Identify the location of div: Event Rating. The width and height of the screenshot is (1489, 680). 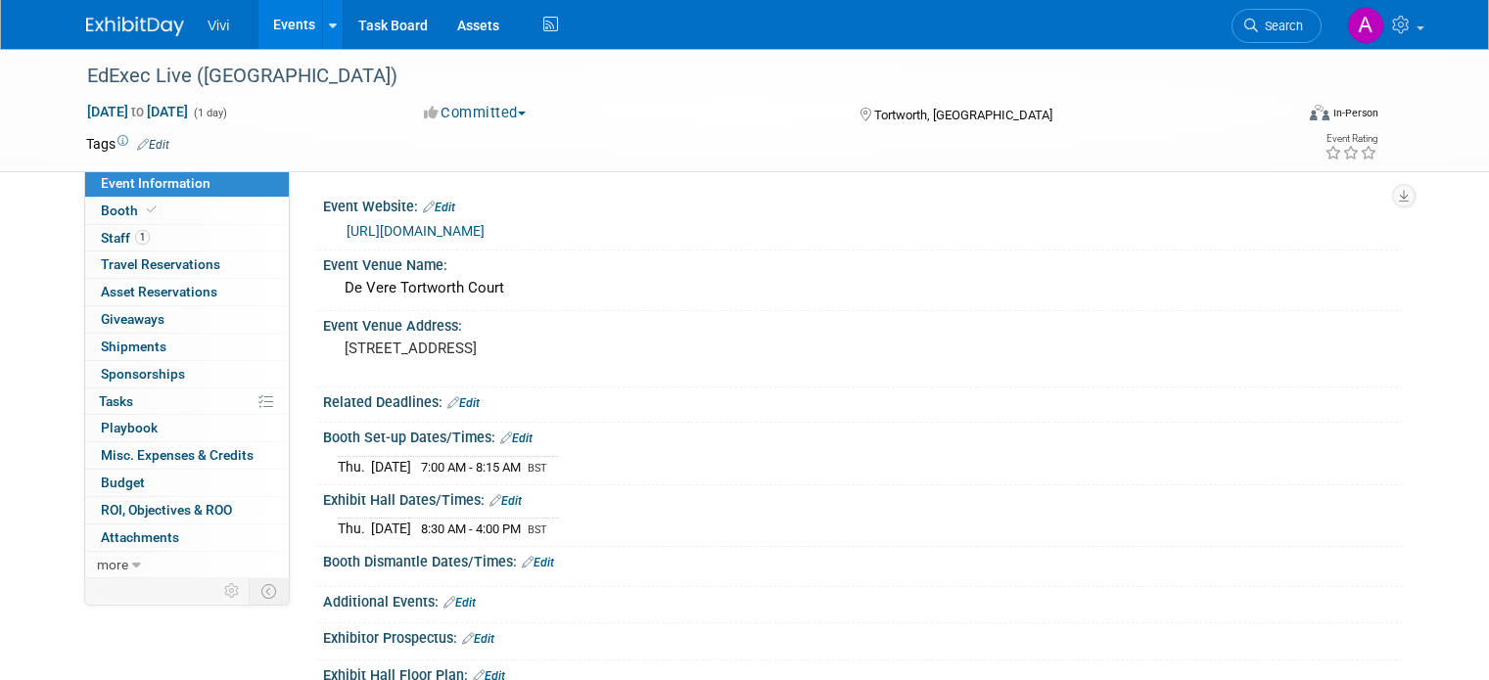
(1351, 139).